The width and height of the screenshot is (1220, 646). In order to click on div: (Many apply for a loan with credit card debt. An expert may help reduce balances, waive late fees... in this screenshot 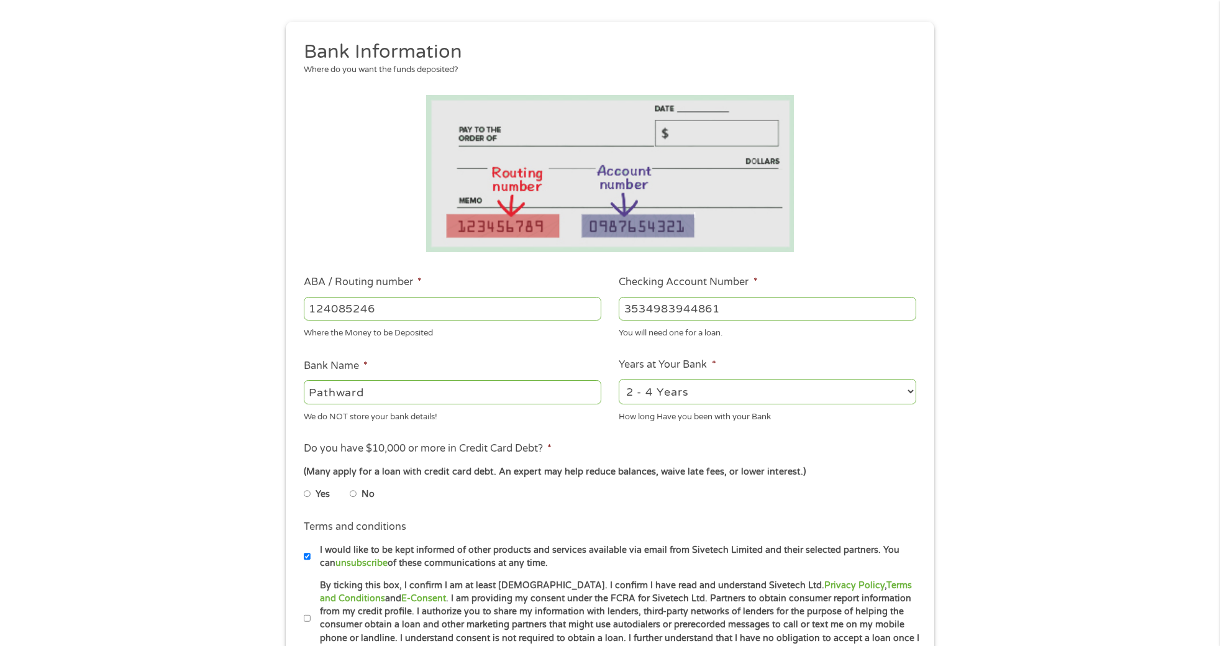, I will do `click(610, 472)`.